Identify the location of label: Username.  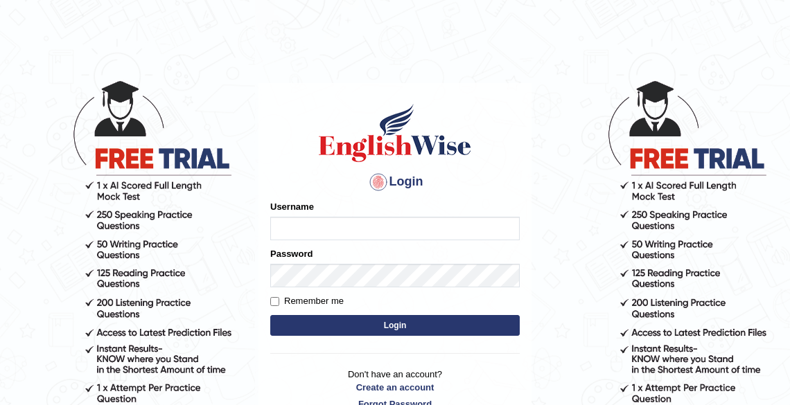
(292, 207).